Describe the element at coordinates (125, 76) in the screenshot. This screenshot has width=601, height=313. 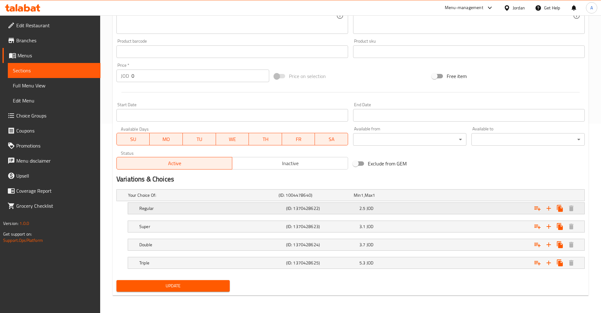
I see `p: JOD` at that location.